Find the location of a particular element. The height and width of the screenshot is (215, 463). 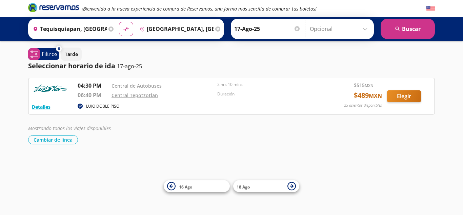

p: Seleccionar horario de ida is located at coordinates (72, 66).